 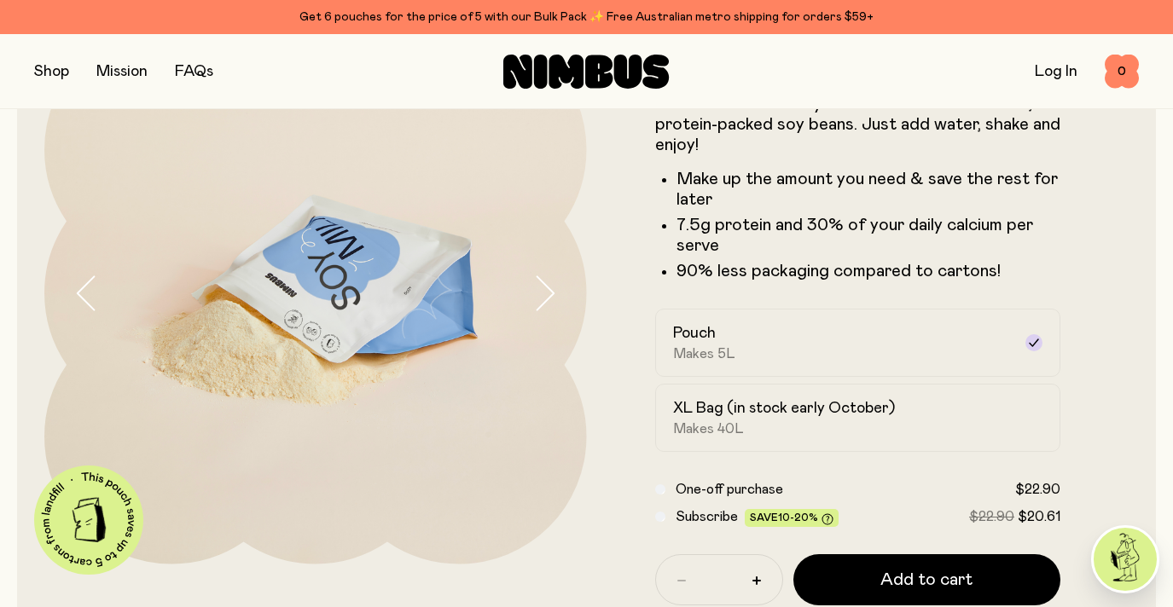 What do you see at coordinates (791, 518) in the screenshot?
I see `span: Save` at bounding box center [791, 518].